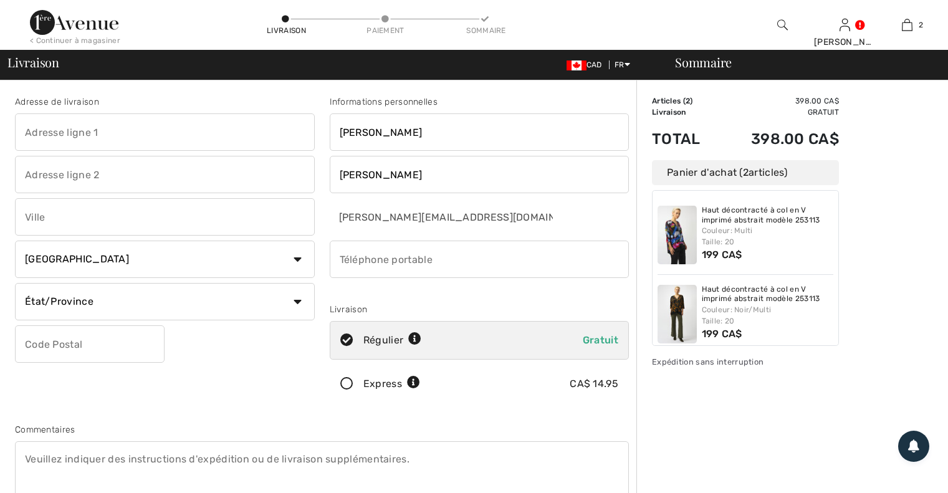  What do you see at coordinates (321, 429) in the screenshot?
I see `div: Commentaires` at bounding box center [321, 429].